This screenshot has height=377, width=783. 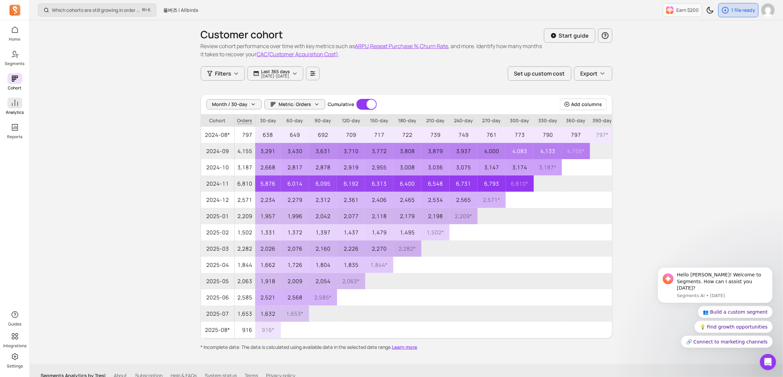 What do you see at coordinates (75, 59) in the screenshot?
I see `div: Message content` at bounding box center [75, 59].